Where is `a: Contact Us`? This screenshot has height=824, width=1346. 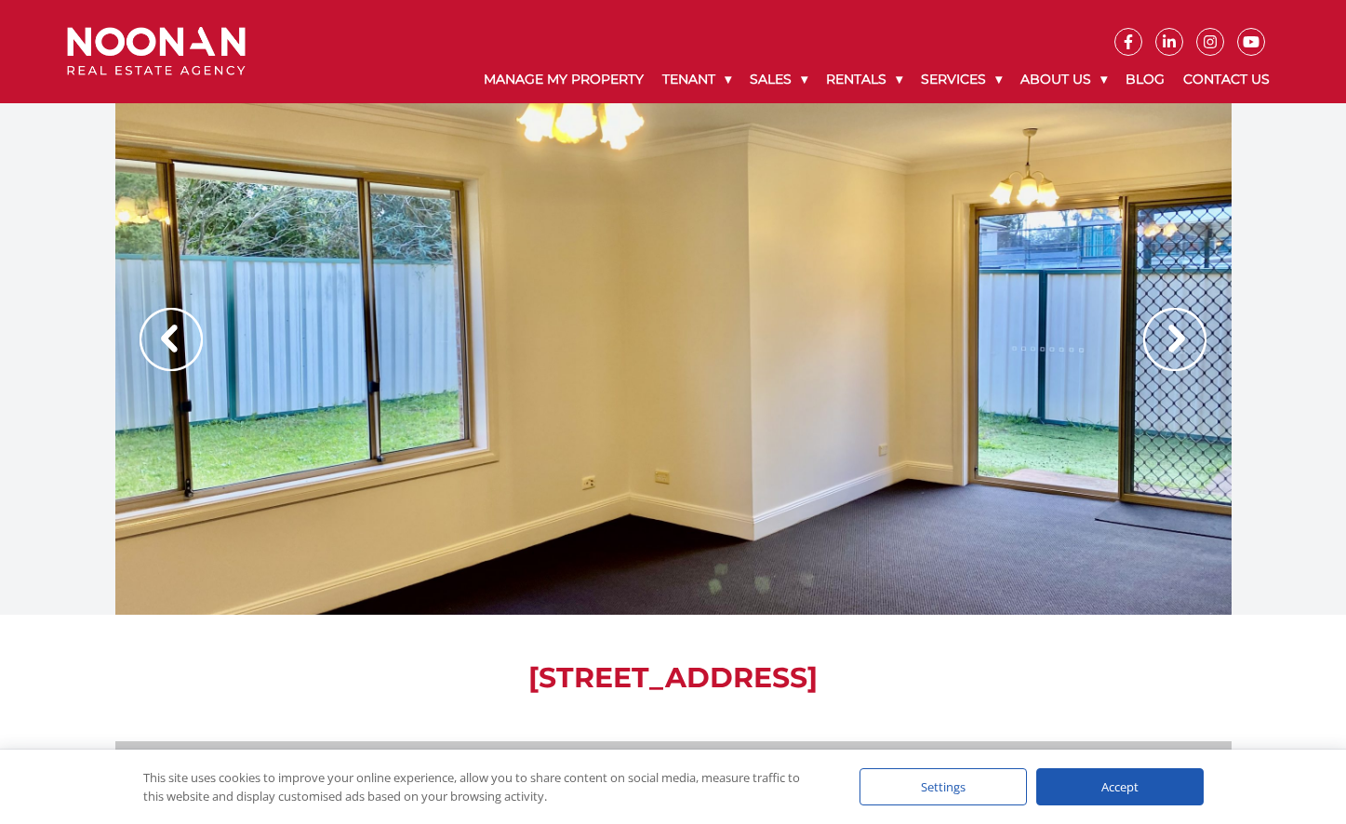
a: Contact Us is located at coordinates (1226, 79).